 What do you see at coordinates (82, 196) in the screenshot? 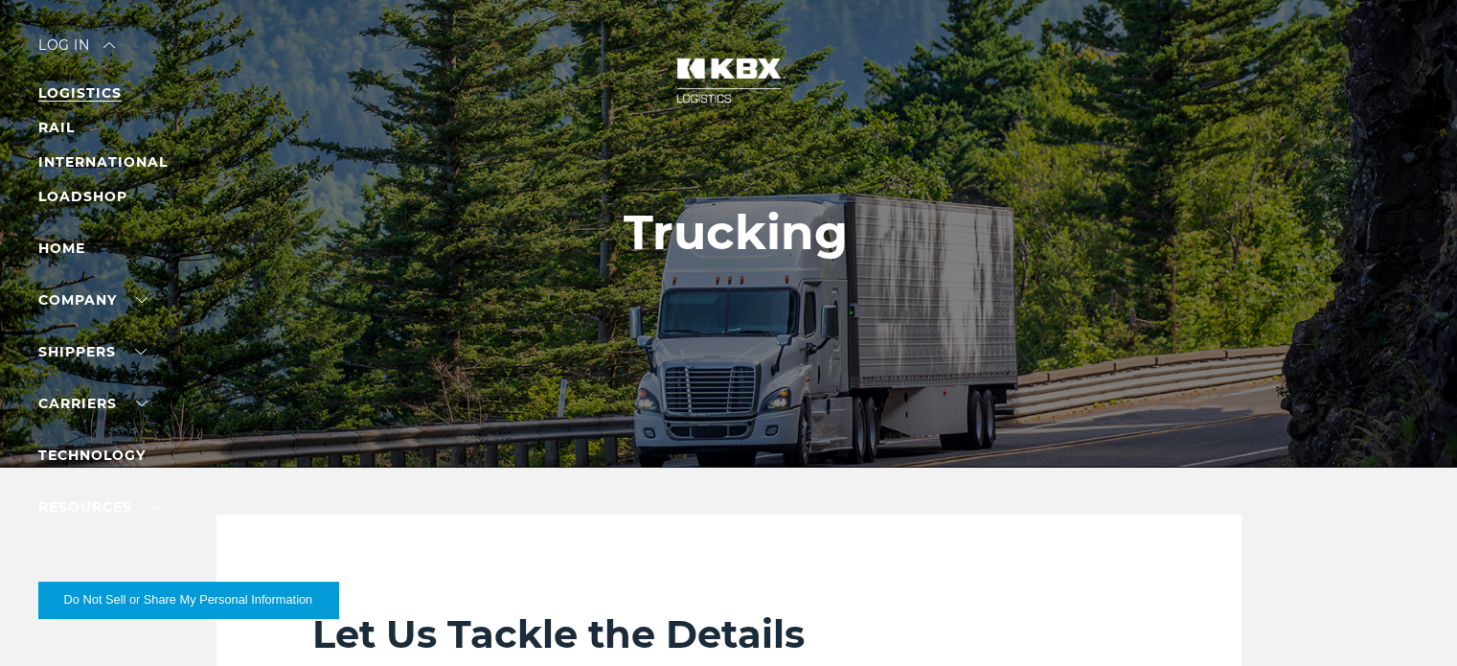
I see `a: LOADSHOP` at bounding box center [82, 196].